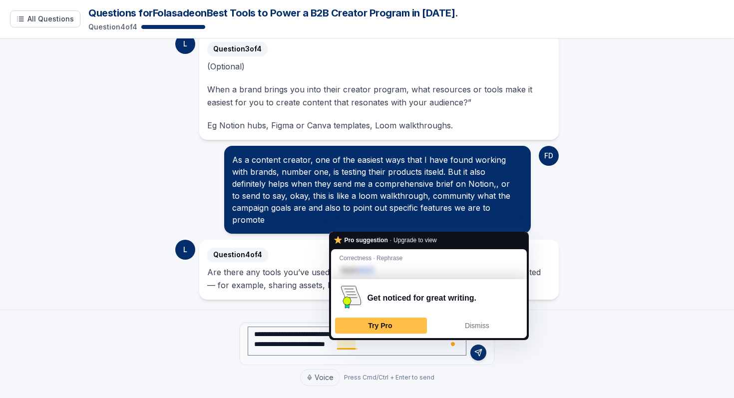  I want to click on img: logo_orange.svg, so click(20, 20).